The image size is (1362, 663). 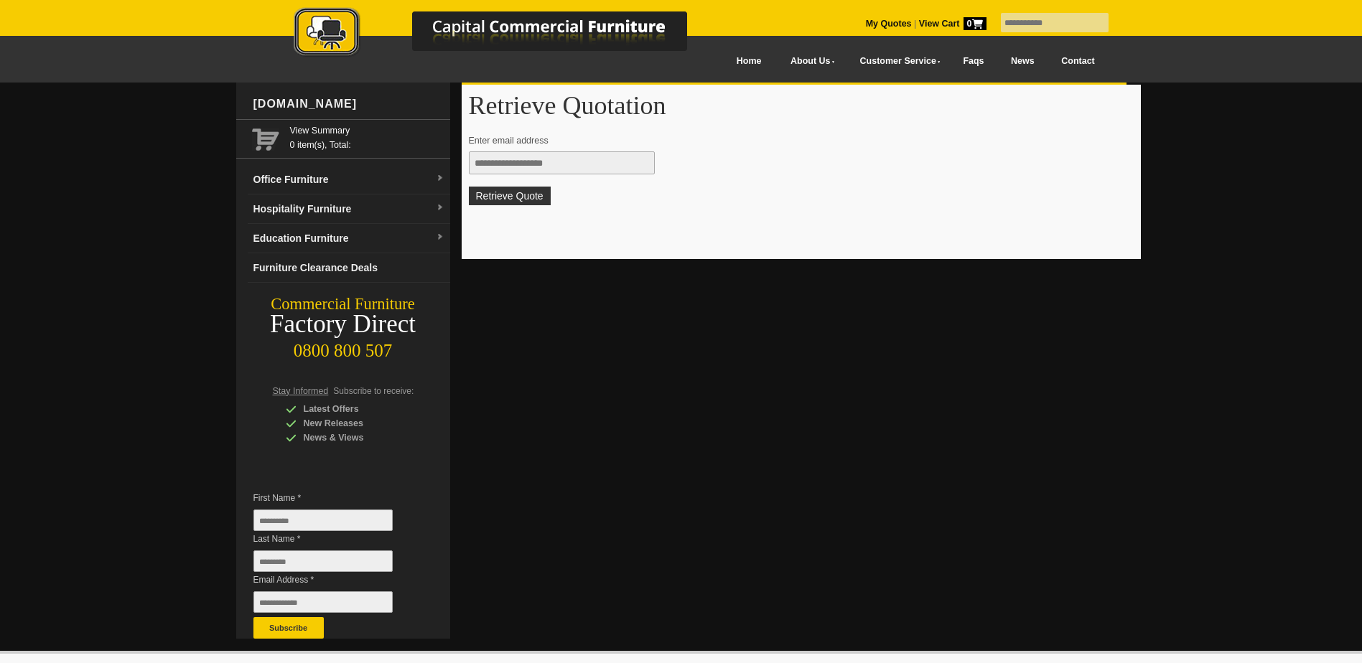 I want to click on div: Commercial Furniture, so click(x=343, y=304).